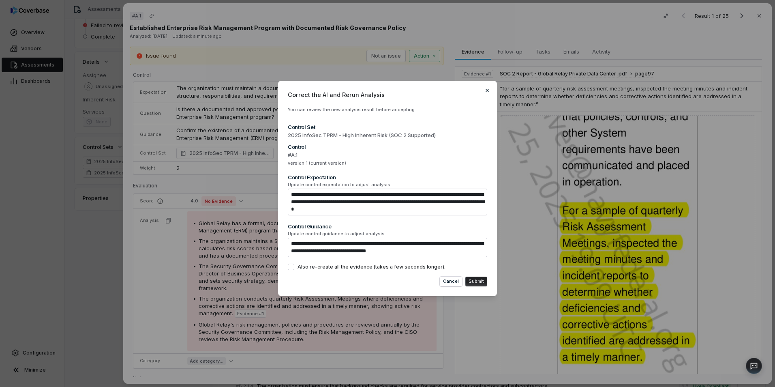  What do you see at coordinates (388, 177) in the screenshot?
I see `div: Control Expectation` at bounding box center [388, 177].